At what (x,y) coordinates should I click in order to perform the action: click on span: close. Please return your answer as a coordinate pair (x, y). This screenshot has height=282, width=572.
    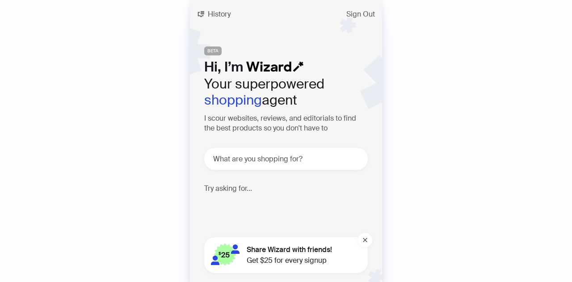
    Looking at the image, I should click on (365, 240).